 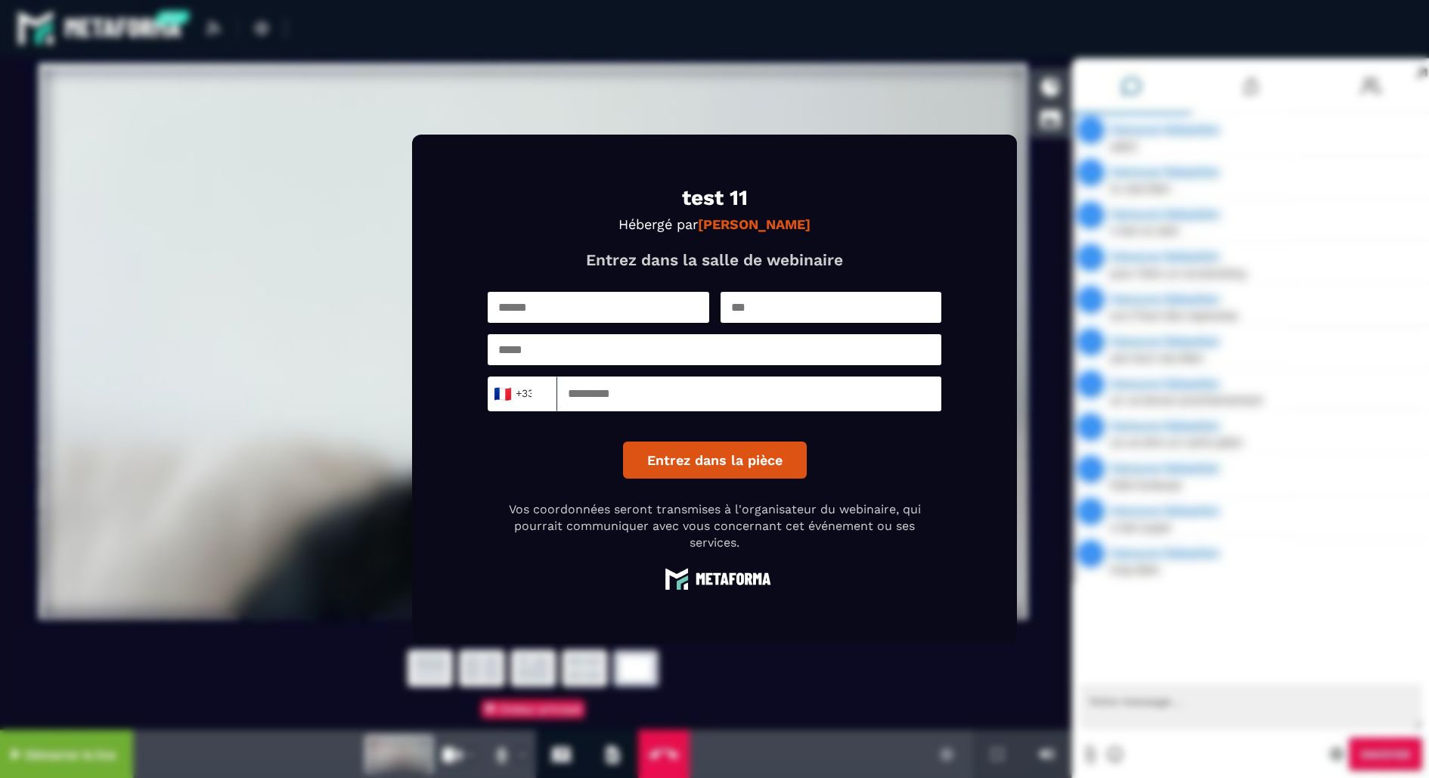 What do you see at coordinates (715, 579) in the screenshot?
I see `img: logo` at bounding box center [715, 579].